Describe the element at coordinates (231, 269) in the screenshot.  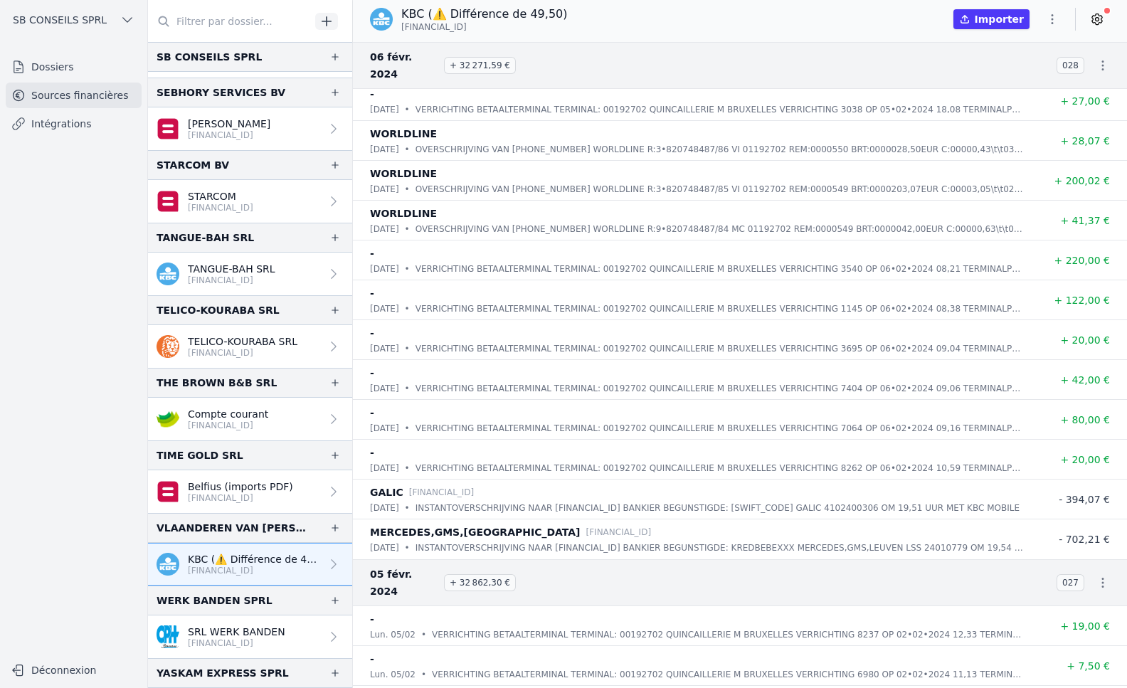
I see `p: TANGUE-BAH SRL` at that location.